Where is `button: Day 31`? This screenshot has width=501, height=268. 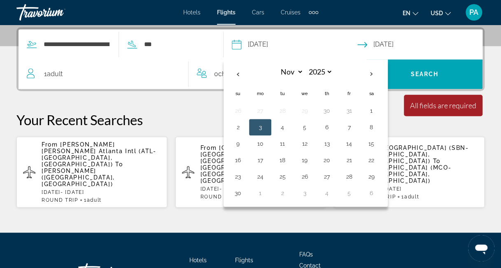 button: Day 31 is located at coordinates (349, 111).